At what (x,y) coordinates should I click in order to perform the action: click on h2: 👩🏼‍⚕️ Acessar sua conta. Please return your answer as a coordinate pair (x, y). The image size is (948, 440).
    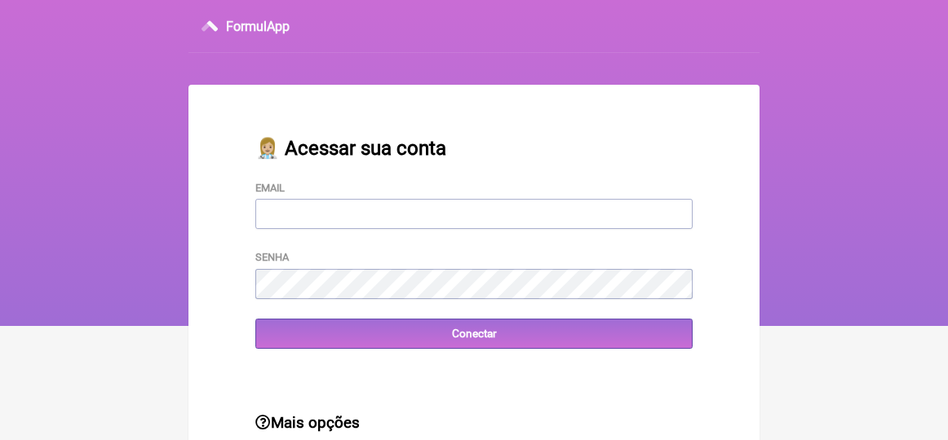
    Looking at the image, I should click on (474, 148).